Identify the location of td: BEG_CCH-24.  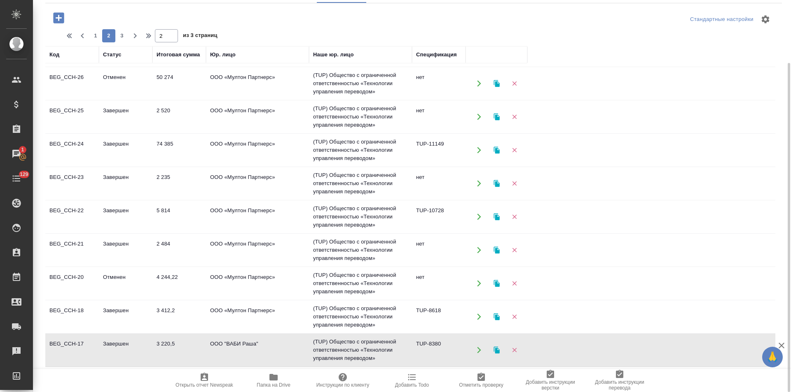
(72, 150).